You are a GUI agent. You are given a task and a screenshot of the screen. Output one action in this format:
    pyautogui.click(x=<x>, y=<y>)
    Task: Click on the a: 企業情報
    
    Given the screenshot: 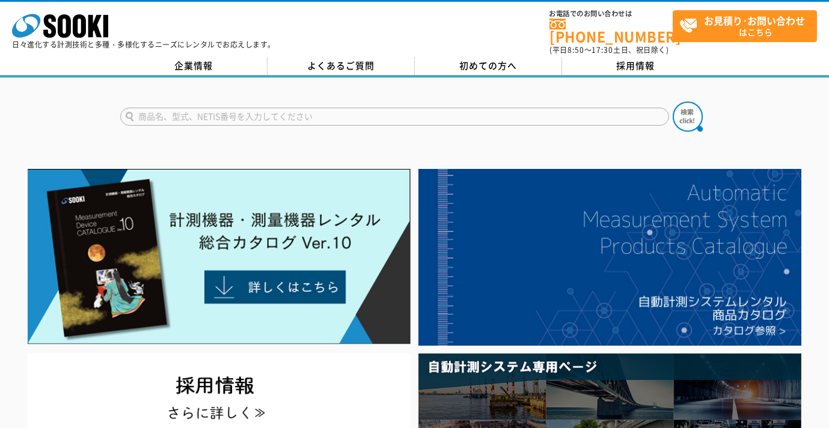 What is the action you would take?
    pyautogui.click(x=194, y=66)
    